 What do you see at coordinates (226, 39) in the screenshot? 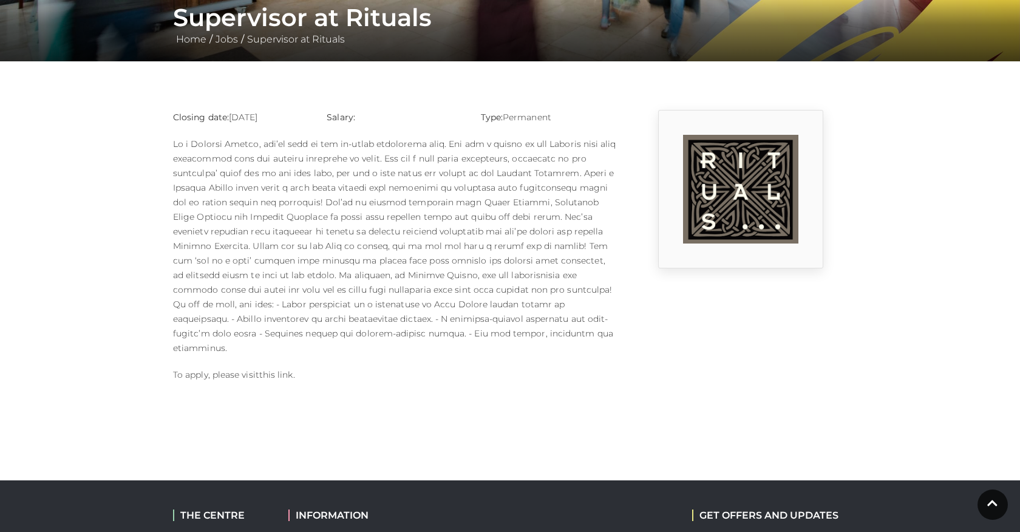
I see `a: Jobs` at bounding box center [226, 39].